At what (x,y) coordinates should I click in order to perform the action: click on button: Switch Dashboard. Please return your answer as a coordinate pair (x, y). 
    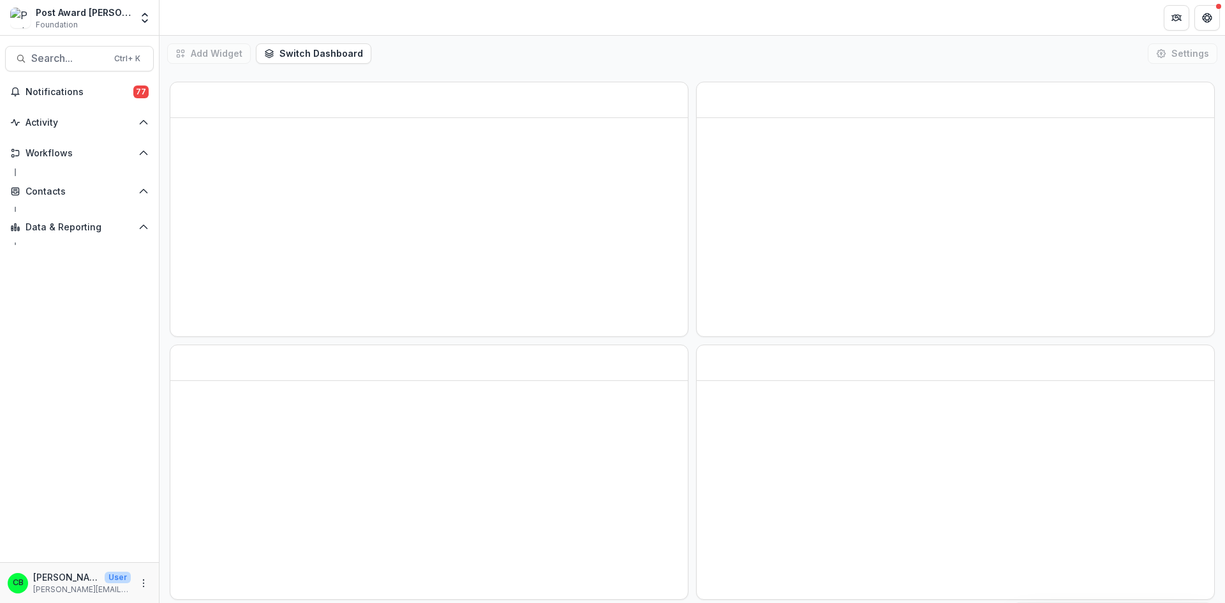
    Looking at the image, I should click on (313, 54).